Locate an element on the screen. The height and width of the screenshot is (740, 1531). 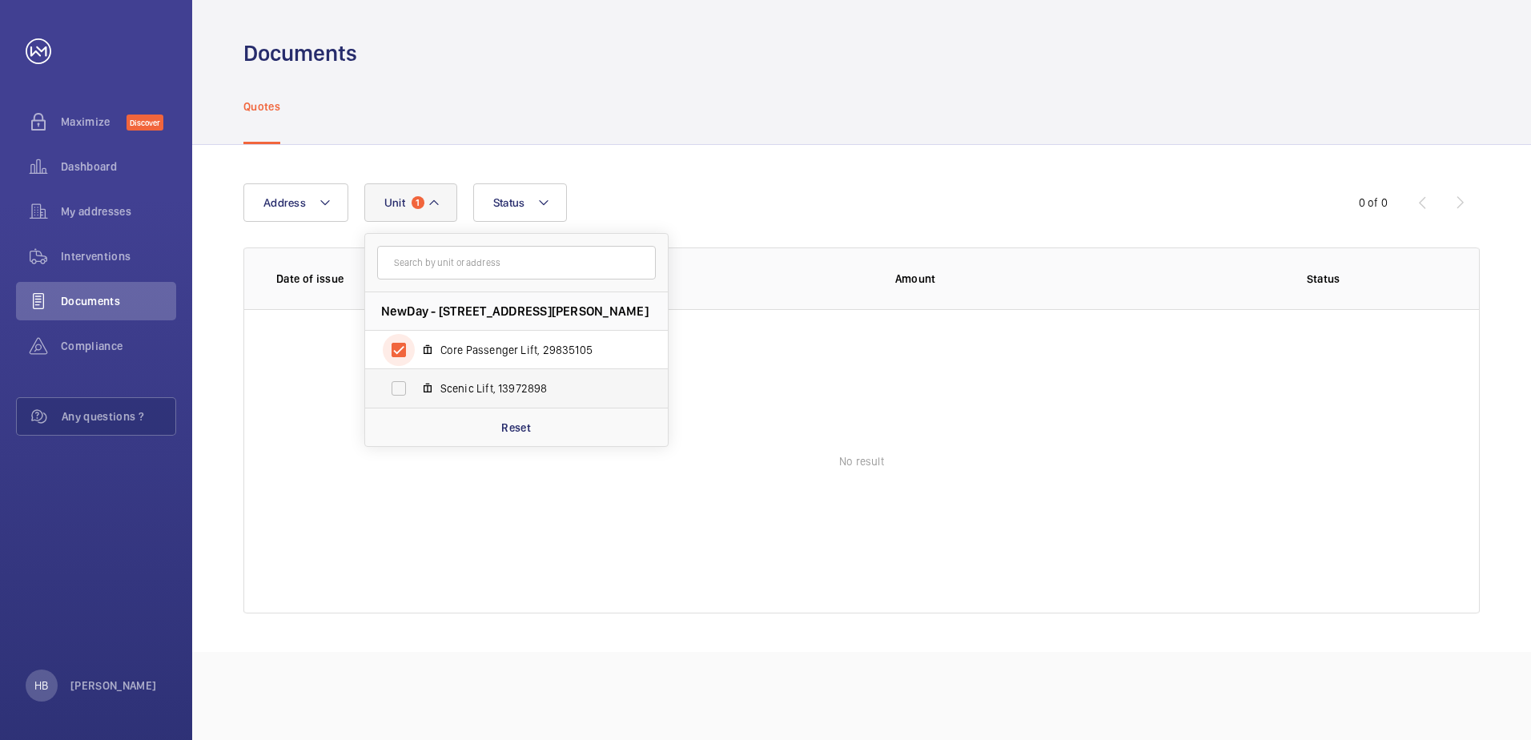
span: My addresses is located at coordinates (119, 211).